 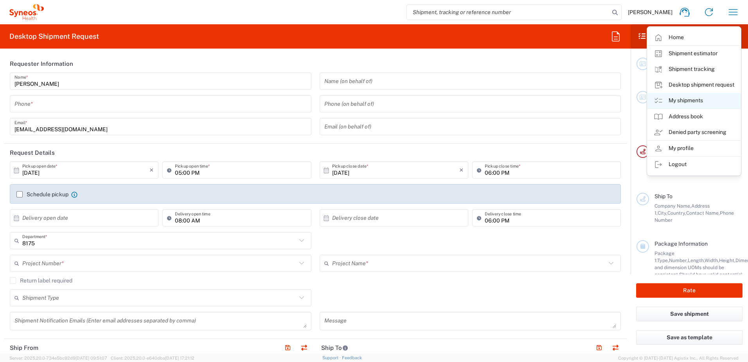 I want to click on h2: Ship From, so click(x=24, y=347).